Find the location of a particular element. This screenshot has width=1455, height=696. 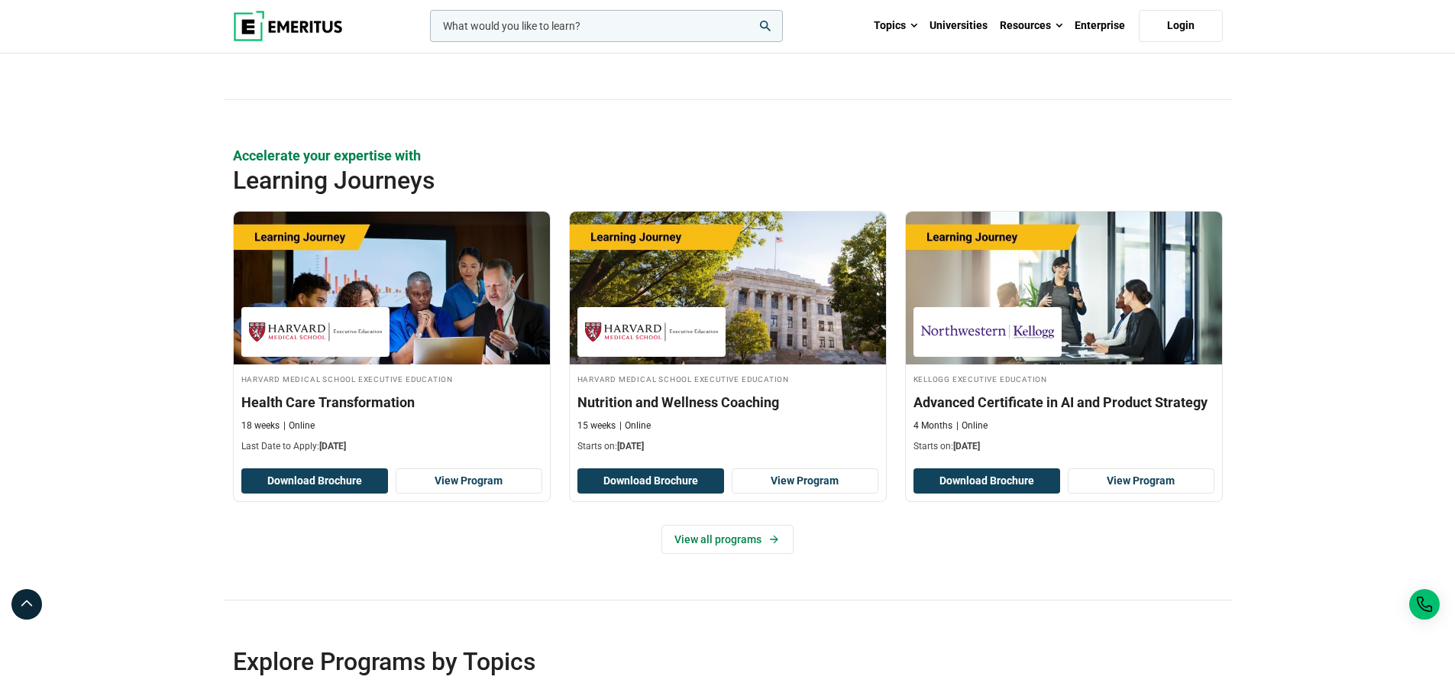

a: AI and Machine Learning Course by Kellogg Executive Education - September 4, 2025 Kellogg Executi... is located at coordinates (1064, 336).